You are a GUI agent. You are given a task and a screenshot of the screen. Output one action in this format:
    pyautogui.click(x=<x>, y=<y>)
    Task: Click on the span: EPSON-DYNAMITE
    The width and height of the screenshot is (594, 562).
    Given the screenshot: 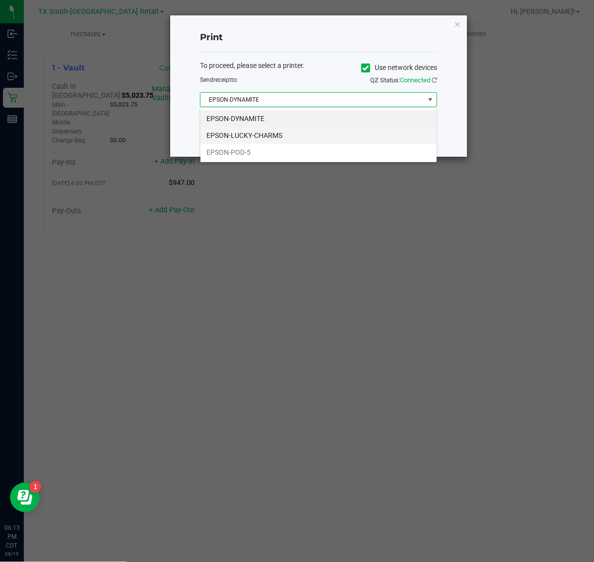 What is the action you would take?
    pyautogui.click(x=312, y=100)
    